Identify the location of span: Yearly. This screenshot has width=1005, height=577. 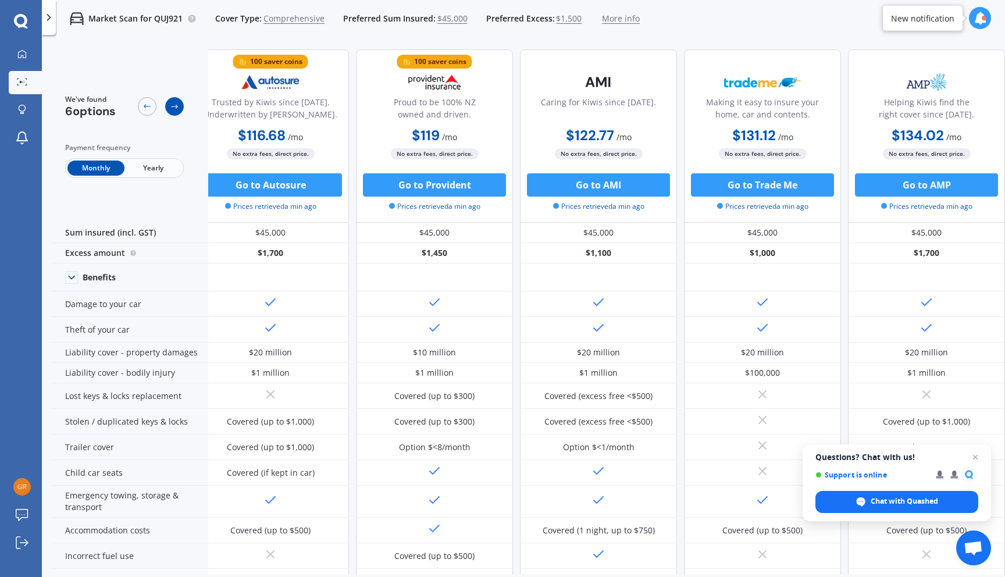
(153, 168).